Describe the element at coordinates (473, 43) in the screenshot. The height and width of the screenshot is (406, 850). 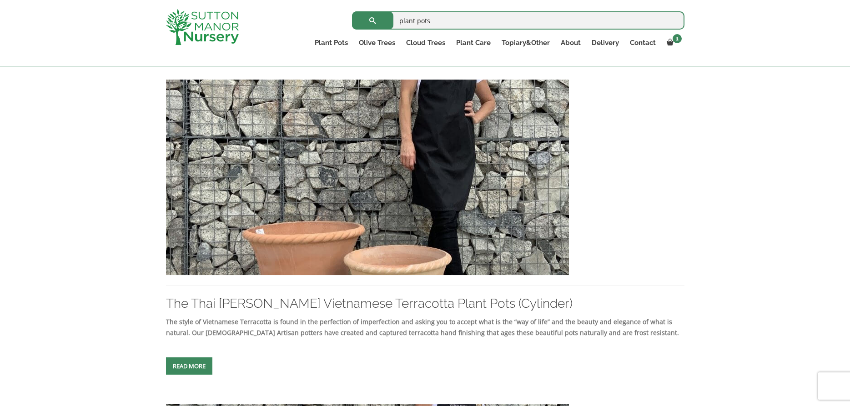
I see `a: Plant Care` at that location.